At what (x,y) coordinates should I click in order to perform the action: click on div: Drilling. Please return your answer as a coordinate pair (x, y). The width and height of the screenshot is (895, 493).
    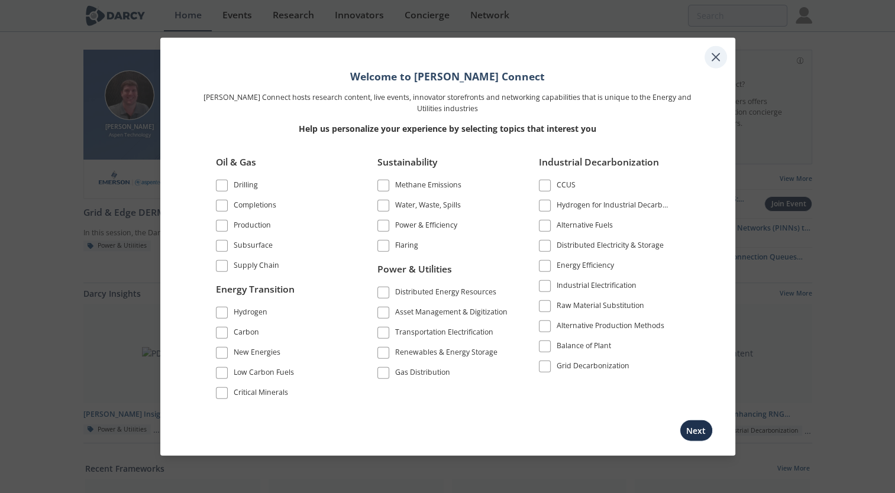
    Looking at the image, I should click on (245, 187).